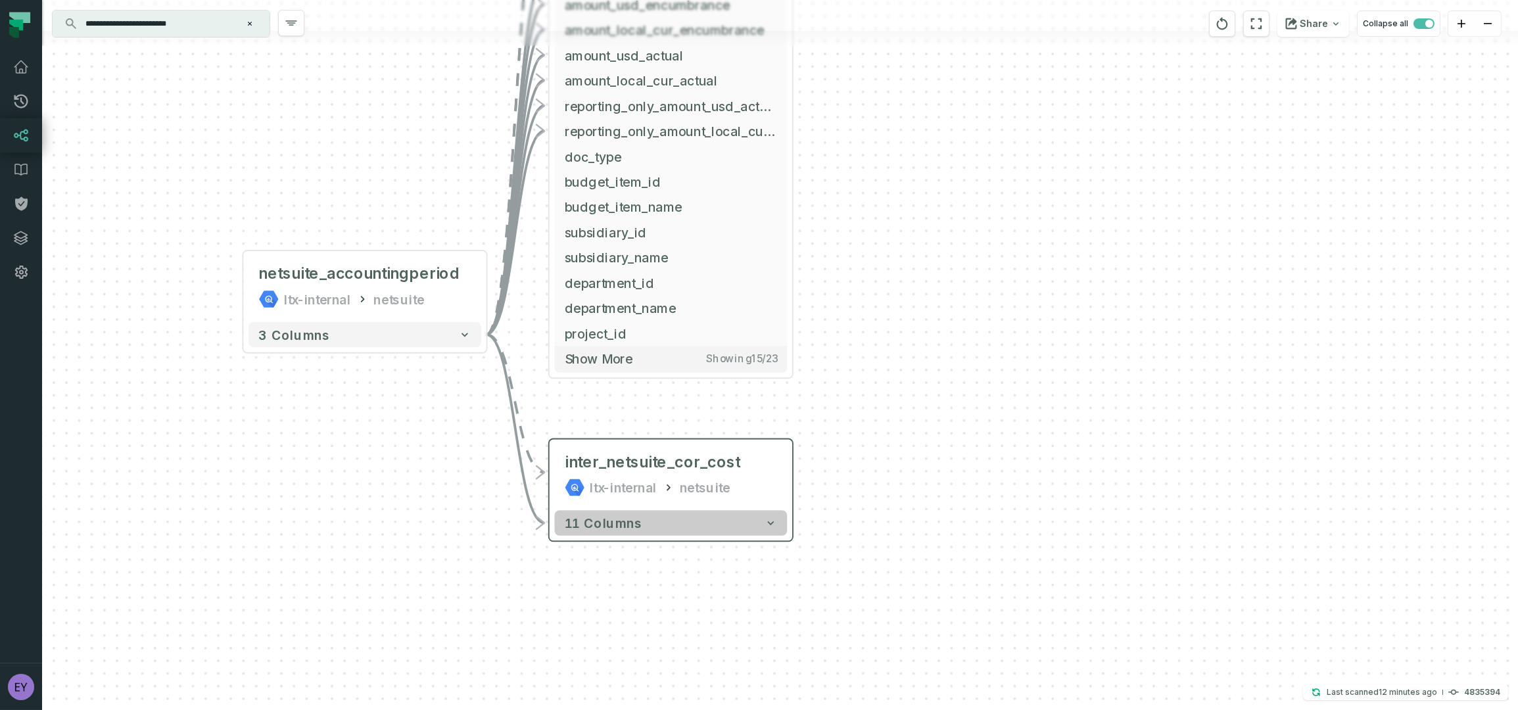 The width and height of the screenshot is (1518, 710). What do you see at coordinates (670, 131) in the screenshot?
I see `span: reporting_only_amount_local_cur_actual` at bounding box center [670, 131].